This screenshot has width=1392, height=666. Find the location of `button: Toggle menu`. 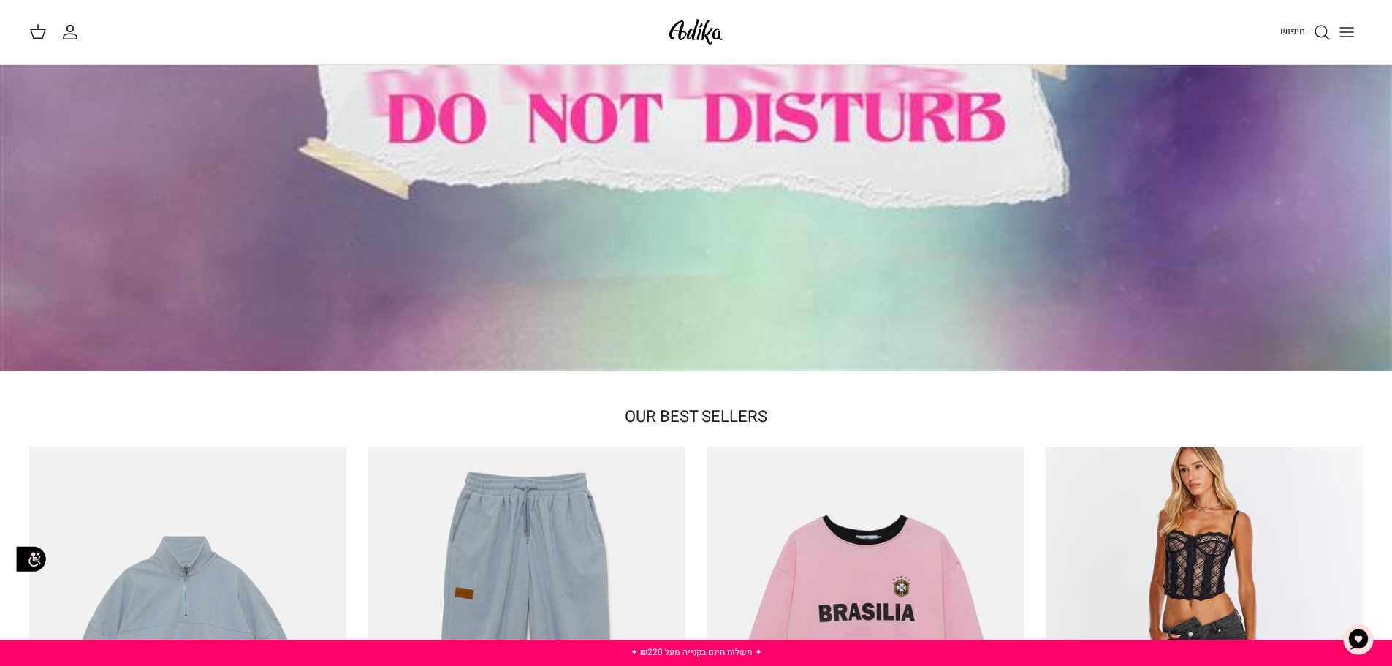

button: Toggle menu is located at coordinates (1347, 32).